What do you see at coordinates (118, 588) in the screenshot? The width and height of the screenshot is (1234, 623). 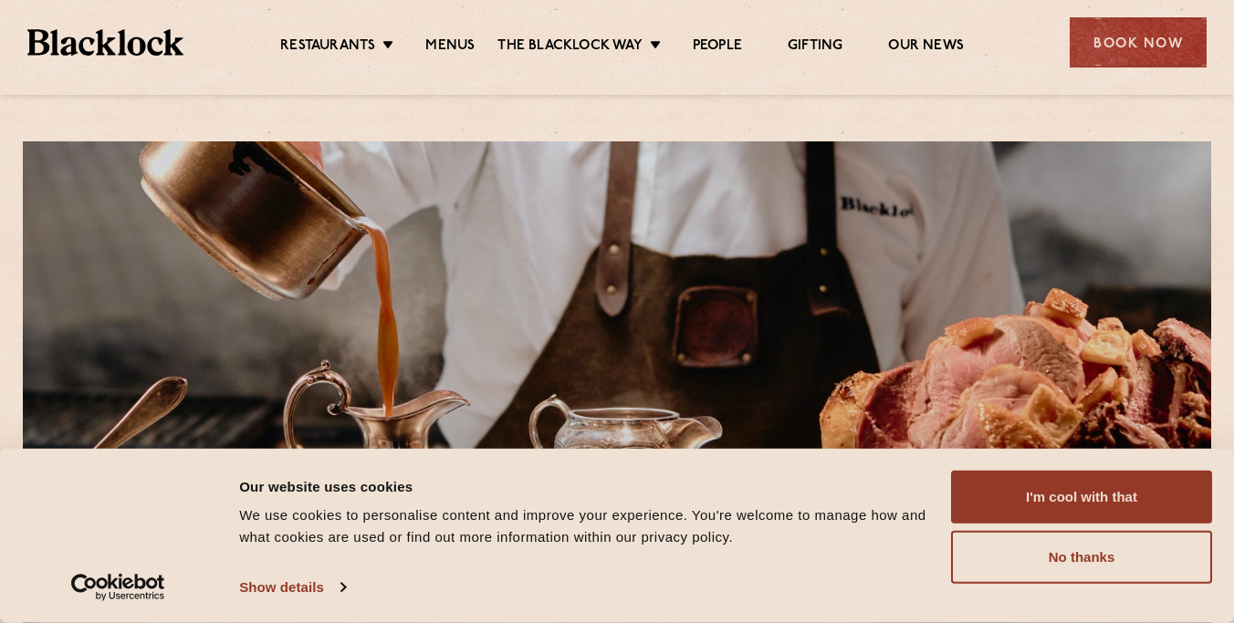 I see `a: Usercentrics Cookiebot - opens in a new window` at bounding box center [118, 588].